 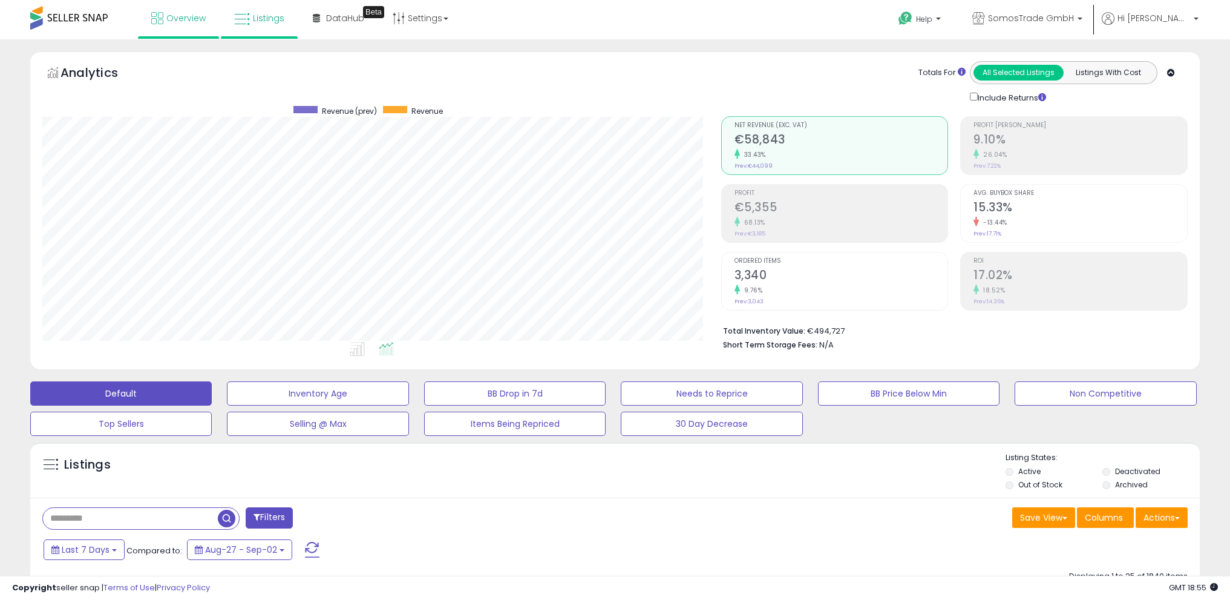 I want to click on button: Inventory Age, so click(x=318, y=393).